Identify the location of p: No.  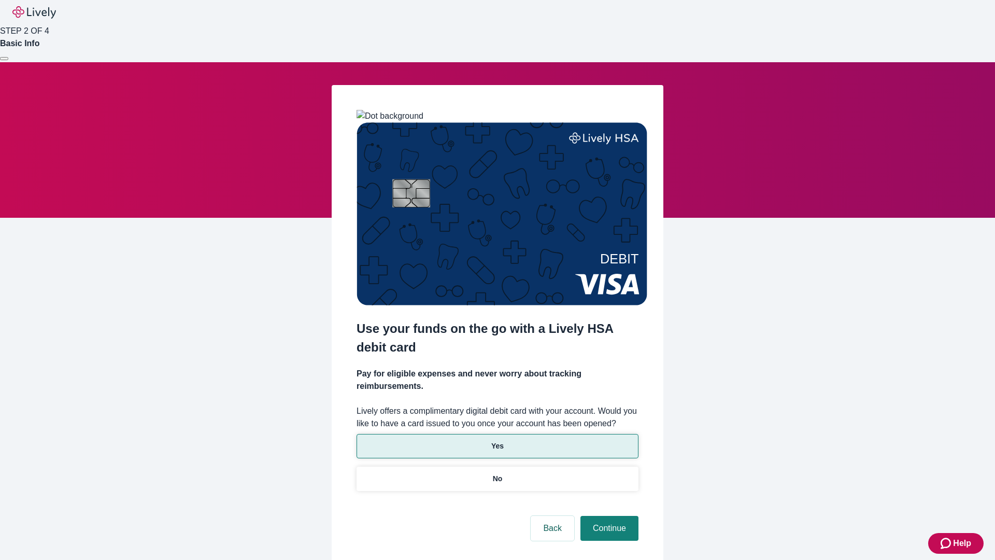
(497, 478).